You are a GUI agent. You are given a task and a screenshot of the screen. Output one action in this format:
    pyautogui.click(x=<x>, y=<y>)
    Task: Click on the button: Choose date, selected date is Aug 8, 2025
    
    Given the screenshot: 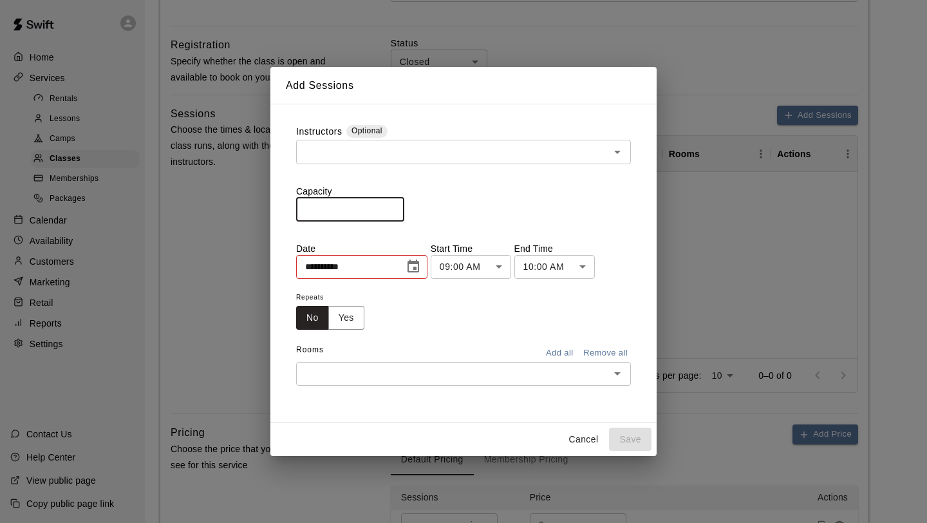 What is the action you would take?
    pyautogui.click(x=413, y=267)
    